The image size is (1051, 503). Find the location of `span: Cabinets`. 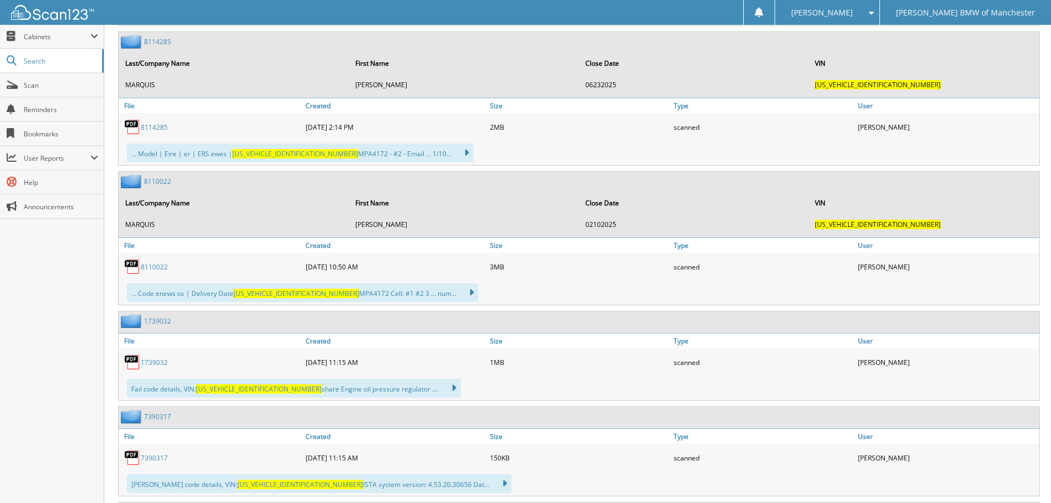

span: Cabinets is located at coordinates (57, 36).